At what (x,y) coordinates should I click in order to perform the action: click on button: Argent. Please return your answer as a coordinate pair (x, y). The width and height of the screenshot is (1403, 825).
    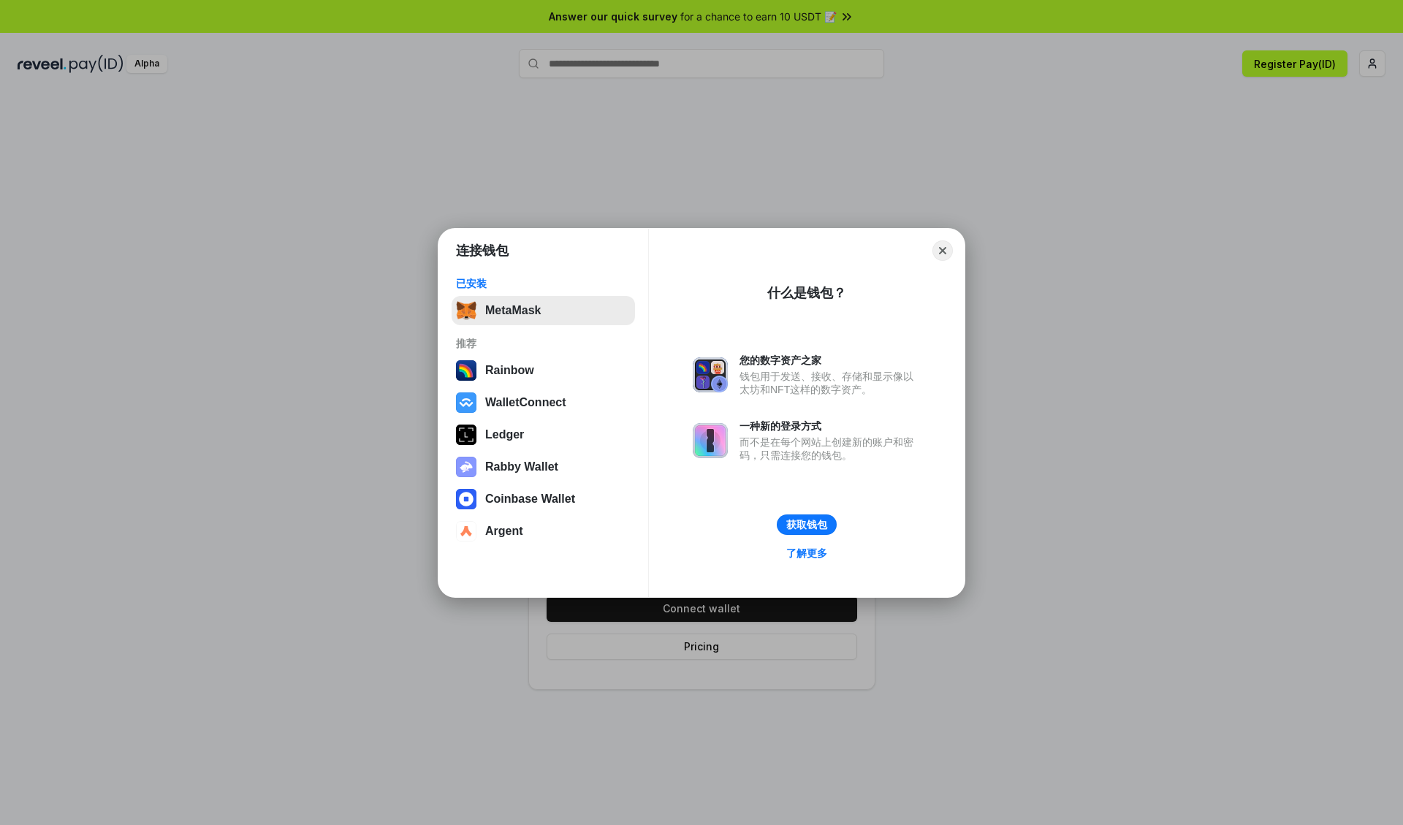
    Looking at the image, I should click on (543, 531).